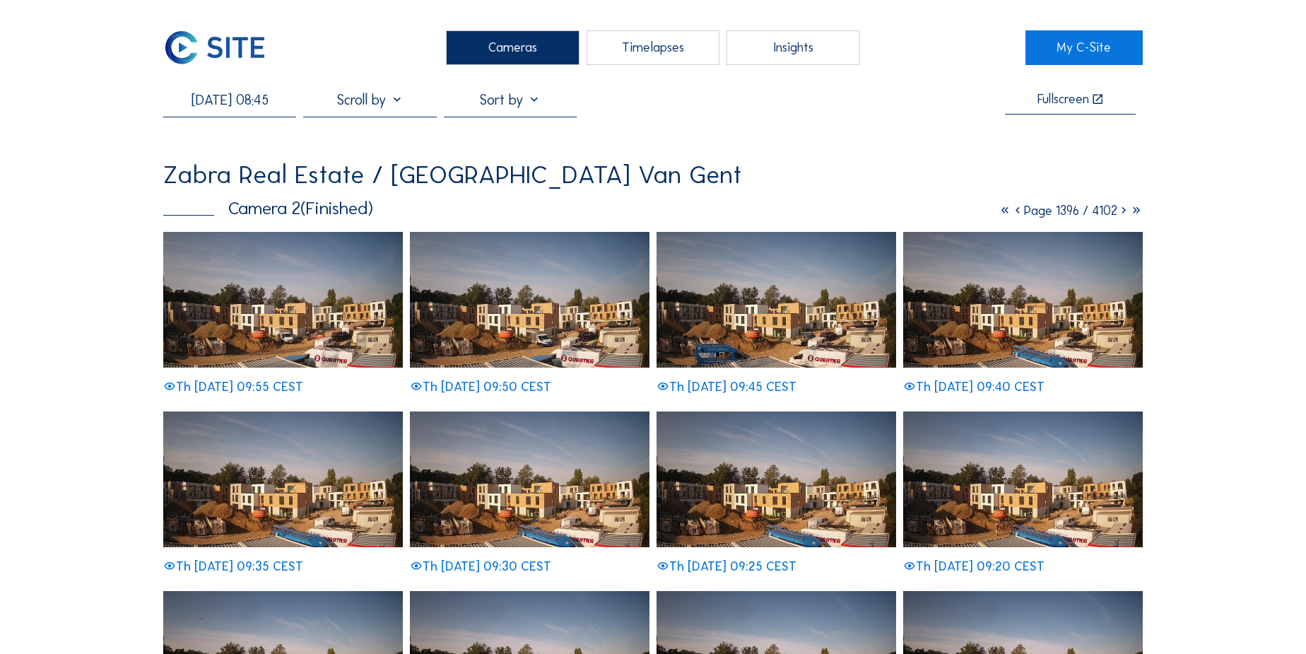  What do you see at coordinates (1023, 479) in the screenshot?
I see `img: image_27956132` at bounding box center [1023, 479].